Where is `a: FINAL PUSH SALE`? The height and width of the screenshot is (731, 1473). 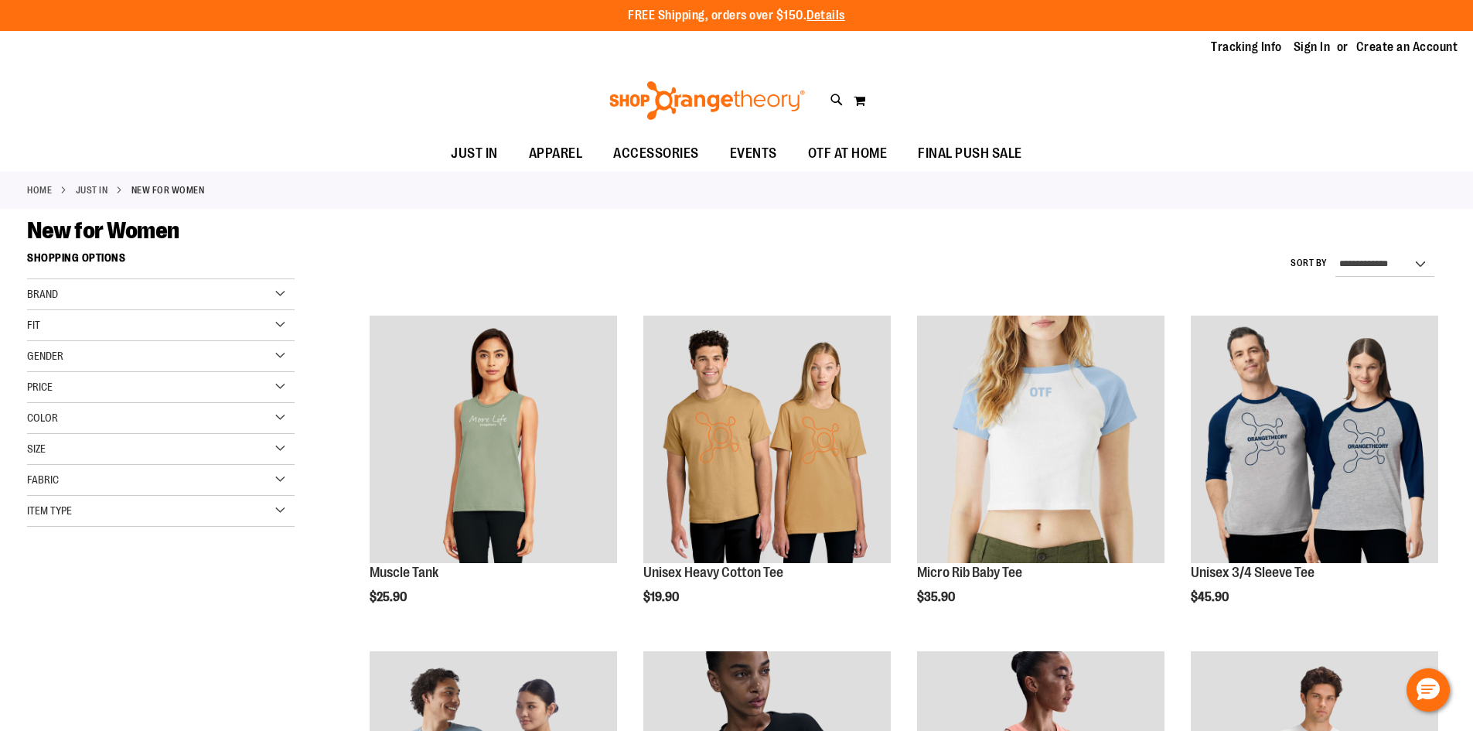 a: FINAL PUSH SALE is located at coordinates (969, 154).